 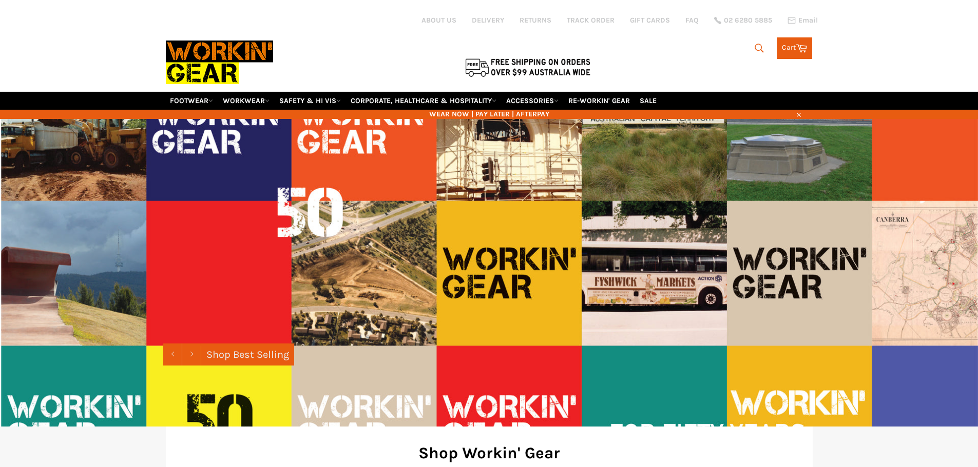 What do you see at coordinates (247, 355) in the screenshot?
I see `a: Shop Best Selling` at bounding box center [247, 355].